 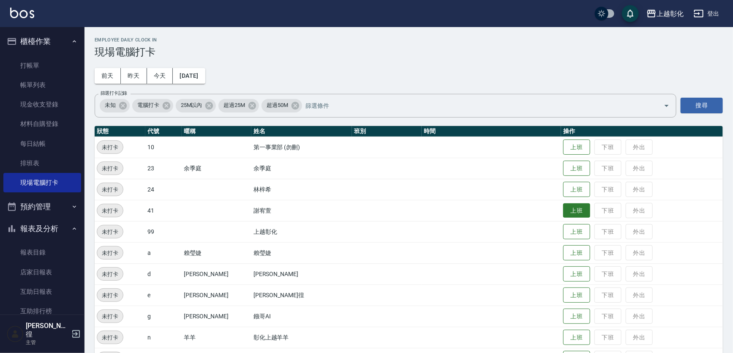 I want to click on div: 超過50M, so click(x=282, y=106).